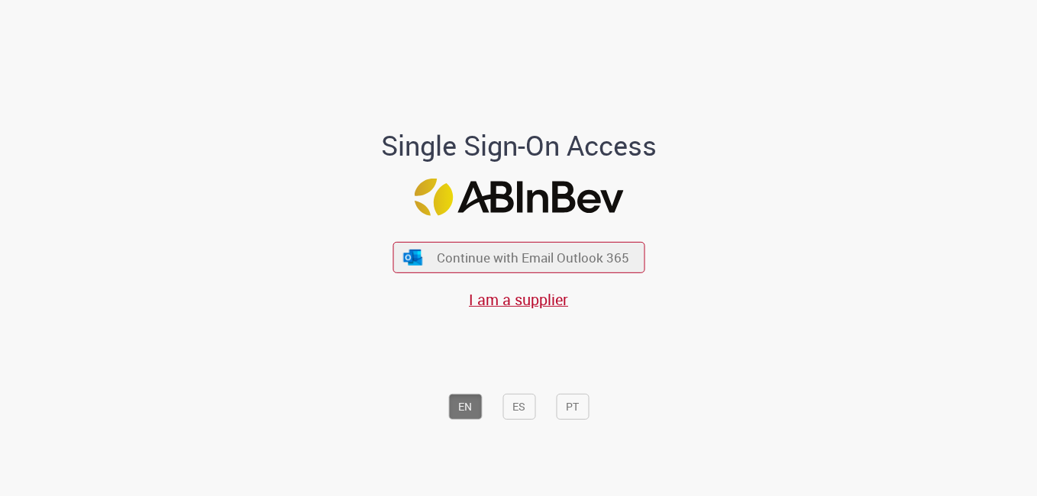 The height and width of the screenshot is (496, 1037). Describe the element at coordinates (518, 299) in the screenshot. I see `a: I am a supplier` at that location.